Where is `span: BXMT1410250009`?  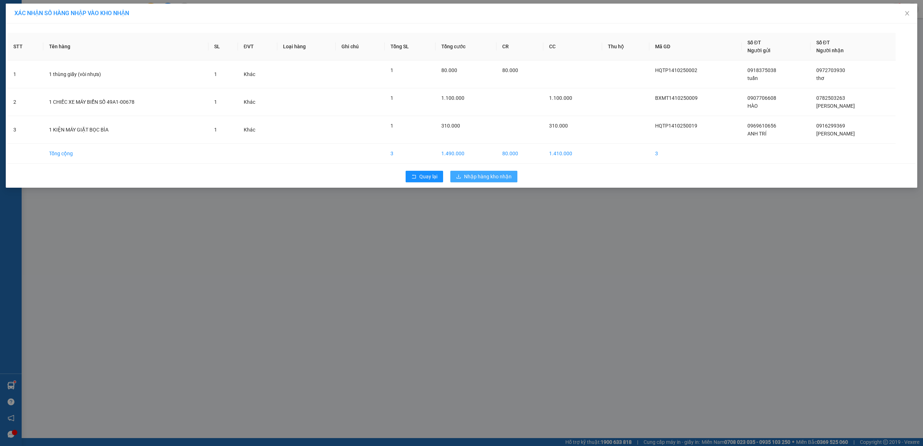 span: BXMT1410250009 is located at coordinates (676, 98).